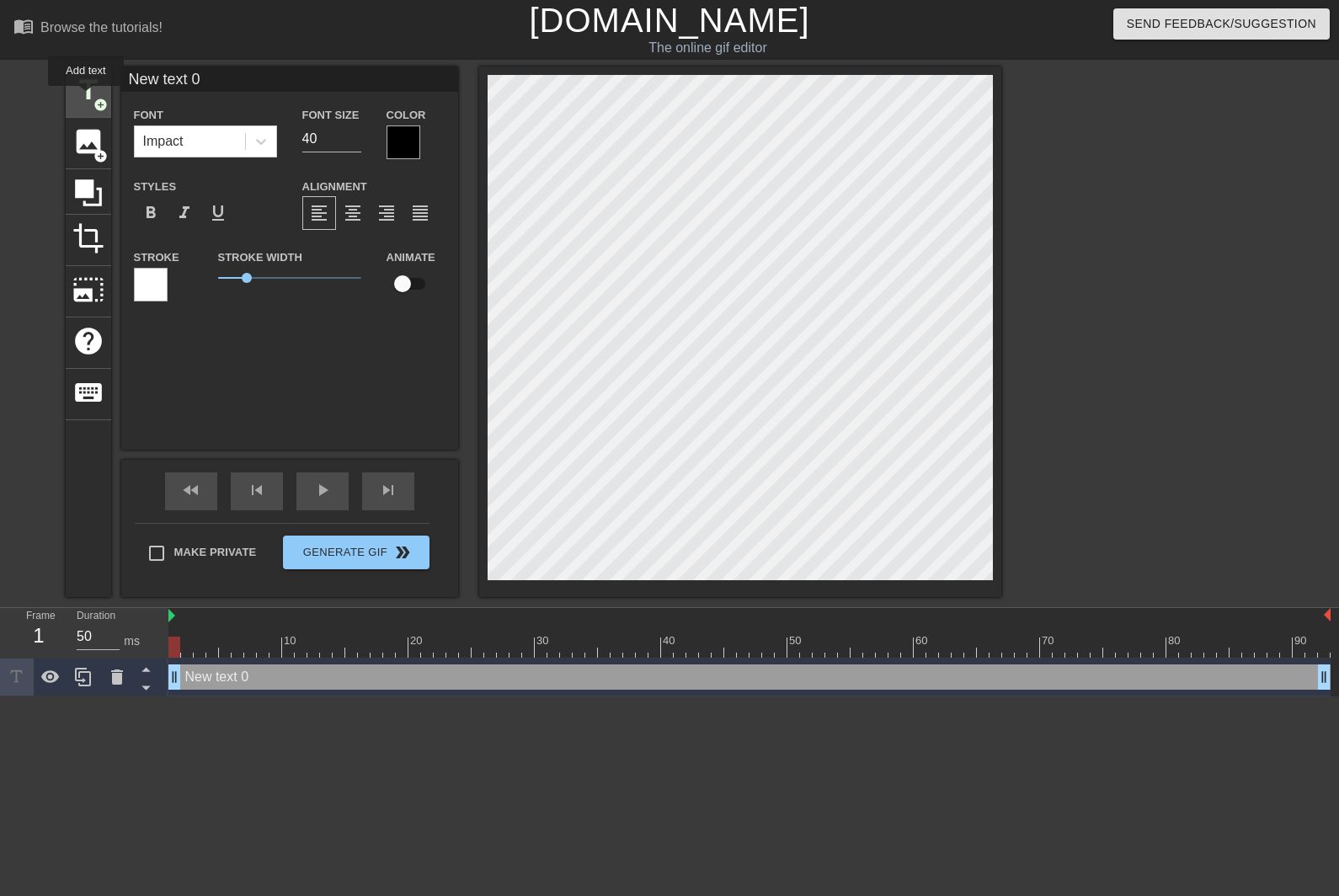 The width and height of the screenshot is (1339, 896). I want to click on span: Generate Gif, so click(356, 552).